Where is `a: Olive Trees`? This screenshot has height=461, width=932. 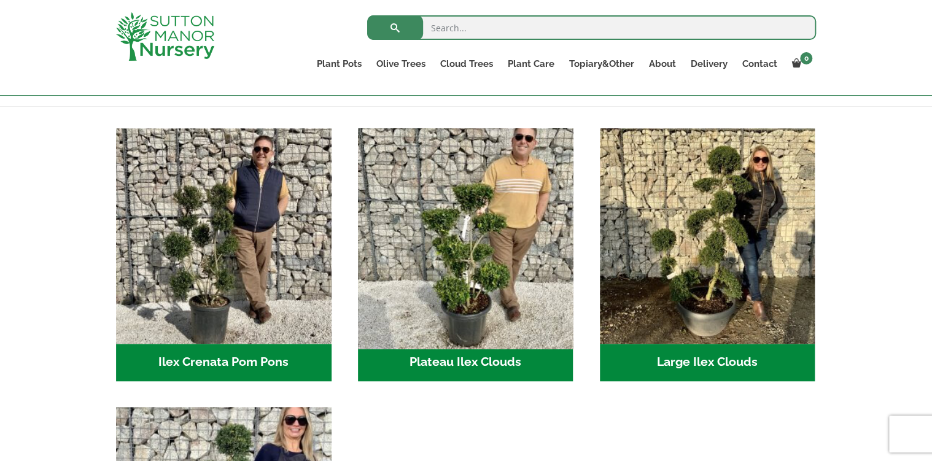
a: Olive Trees is located at coordinates (401, 64).